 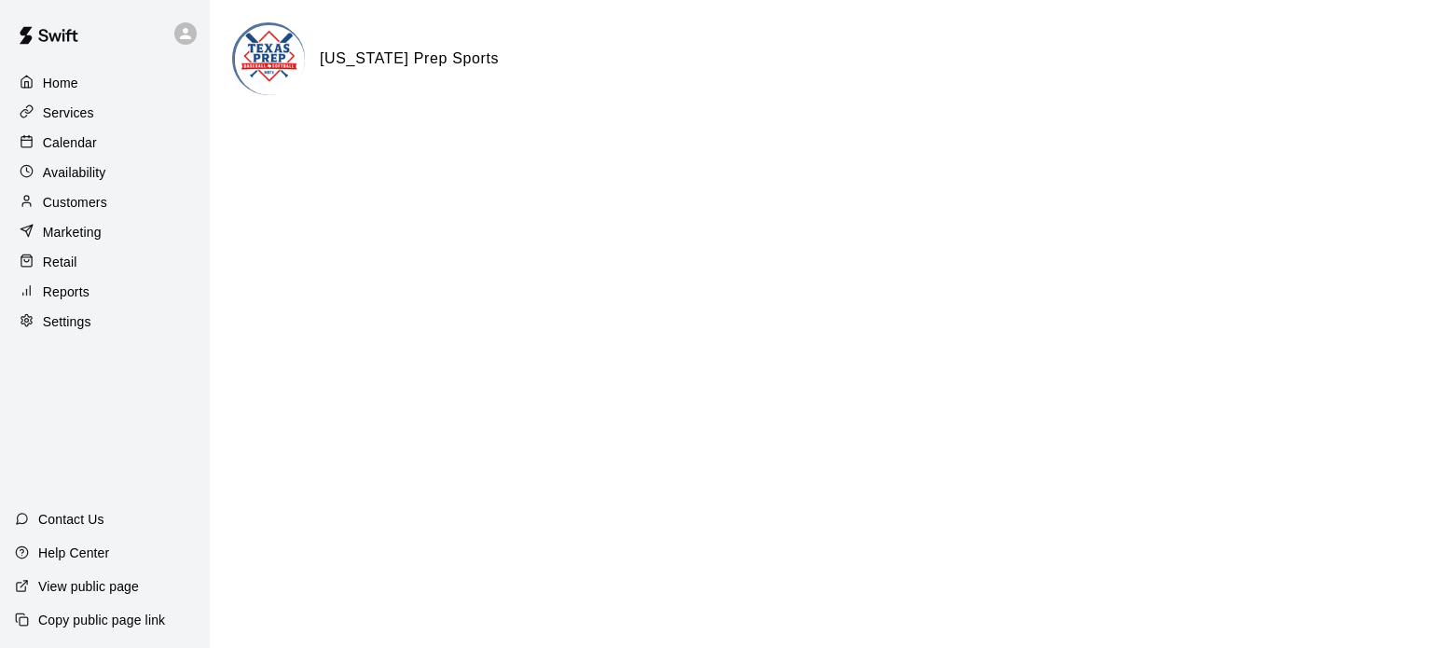 What do you see at coordinates (70, 143) in the screenshot?
I see `p: Calendar` at bounding box center [70, 143].